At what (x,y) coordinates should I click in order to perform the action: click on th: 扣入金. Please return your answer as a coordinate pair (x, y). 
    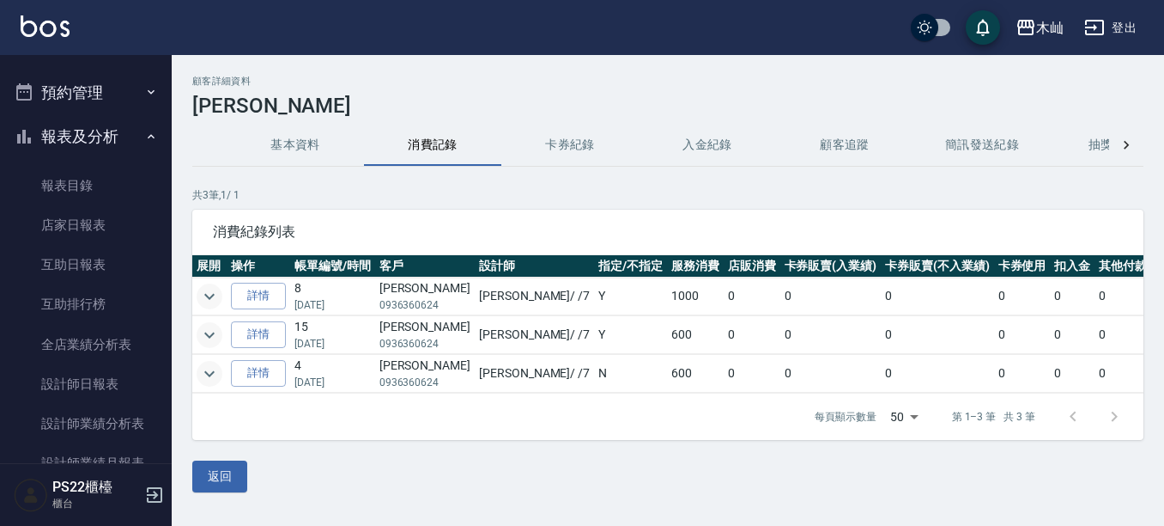
    Looking at the image, I should click on (1073, 266).